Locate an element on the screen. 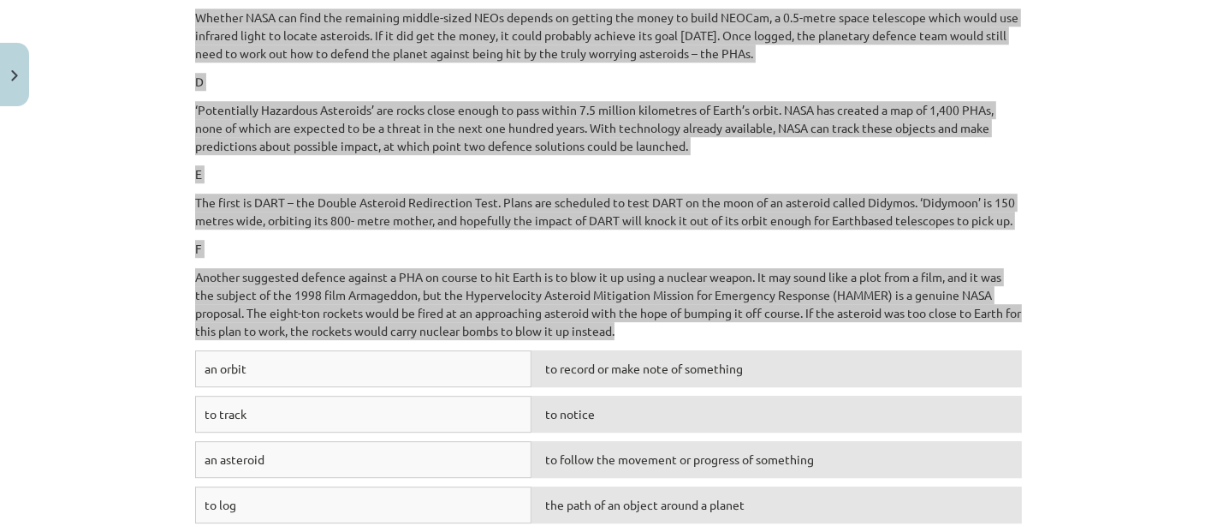  span: to follow the movement or progress of something is located at coordinates (680, 459).